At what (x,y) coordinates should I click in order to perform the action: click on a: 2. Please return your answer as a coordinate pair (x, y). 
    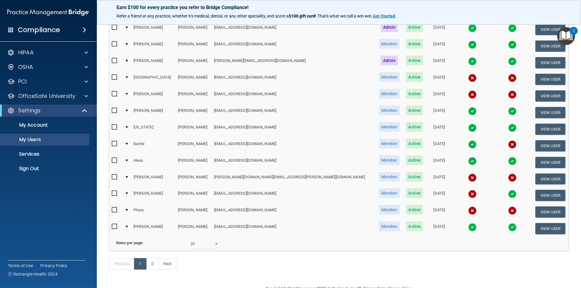
    Looking at the image, I should click on (152, 264).